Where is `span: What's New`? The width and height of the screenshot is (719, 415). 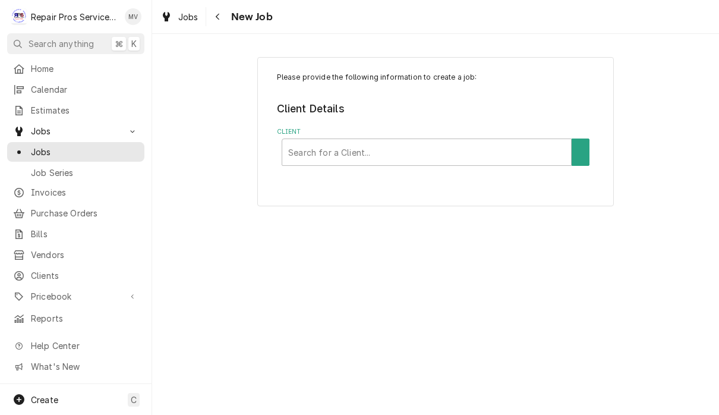 span: What's New is located at coordinates (84, 366).